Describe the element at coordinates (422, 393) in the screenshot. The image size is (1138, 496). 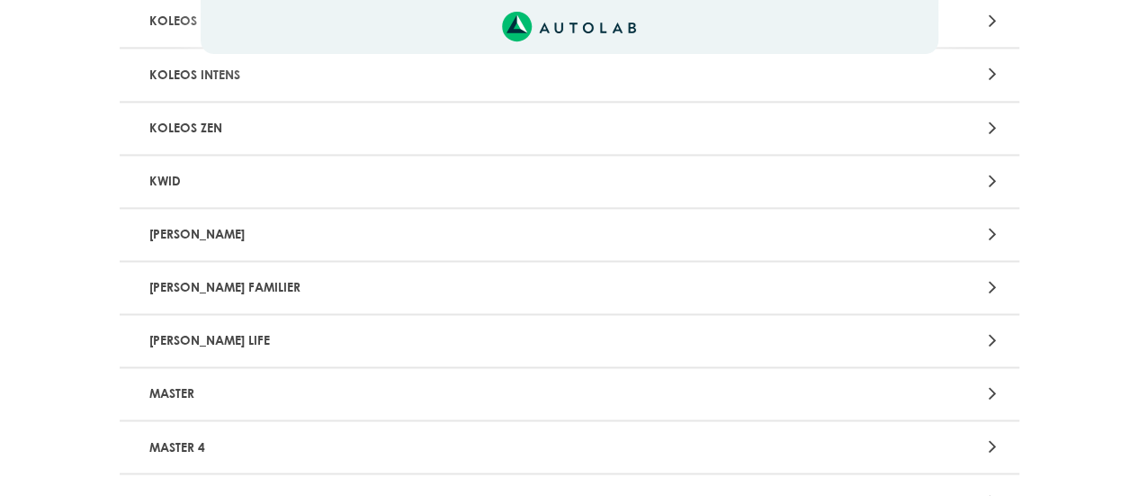
I see `p: MASTER` at that location.